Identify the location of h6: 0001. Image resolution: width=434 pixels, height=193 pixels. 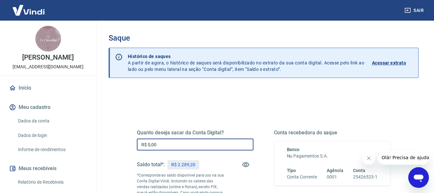
(335, 176).